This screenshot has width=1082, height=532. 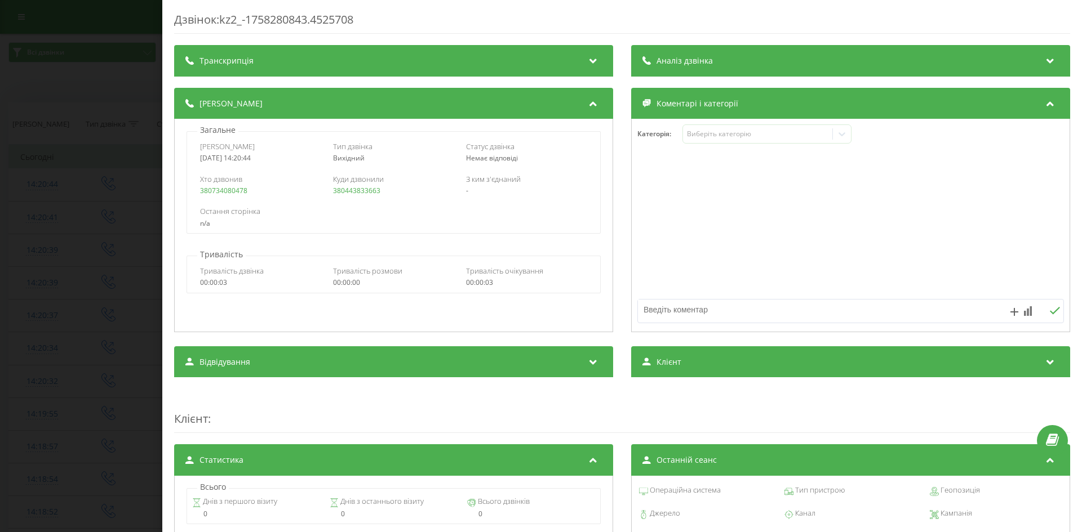 I want to click on span: Відвідування, so click(x=225, y=362).